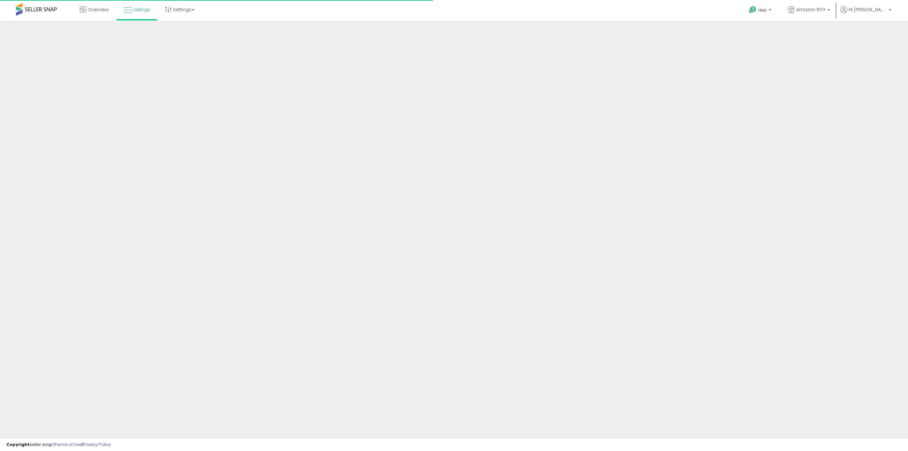 Image resolution: width=908 pixels, height=451 pixels. I want to click on span: Help, so click(763, 10).